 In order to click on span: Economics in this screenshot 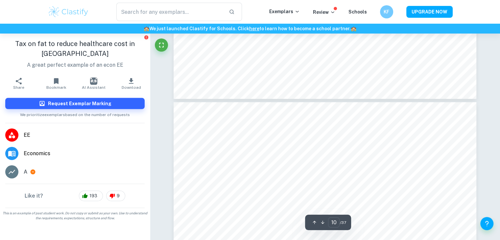, I will do `click(84, 154)`.